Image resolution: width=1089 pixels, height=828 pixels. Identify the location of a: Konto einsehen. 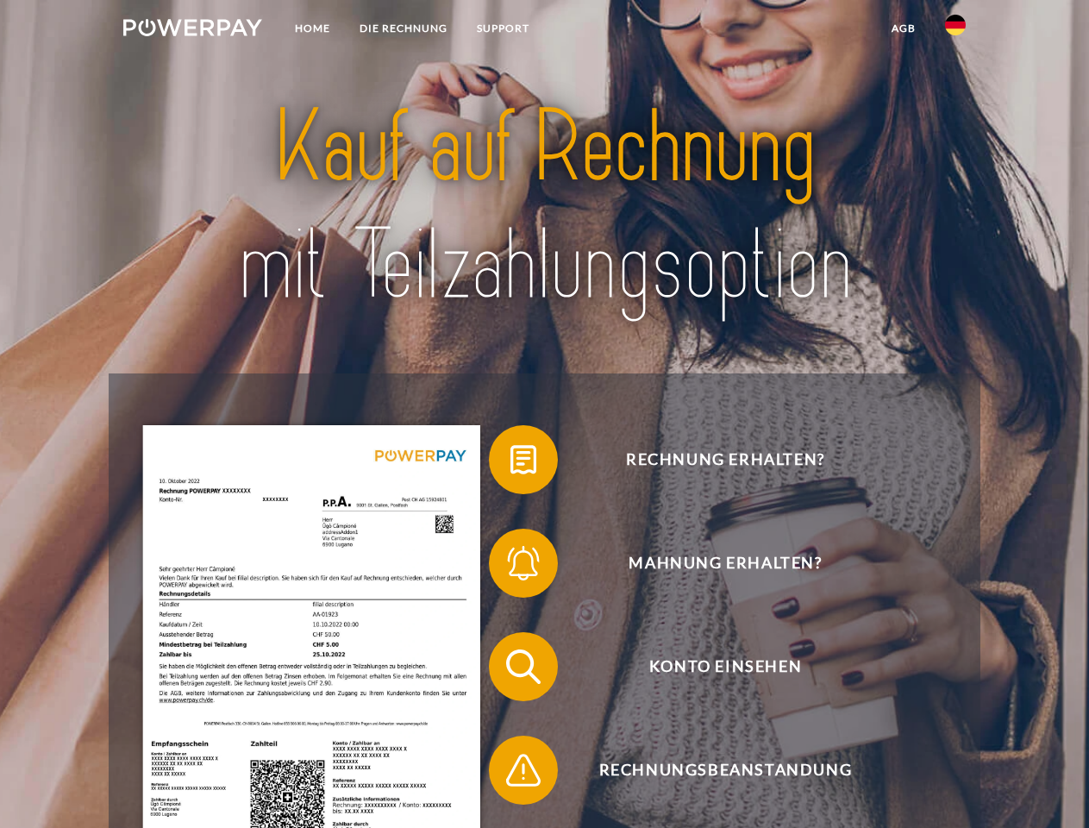
(713, 667).